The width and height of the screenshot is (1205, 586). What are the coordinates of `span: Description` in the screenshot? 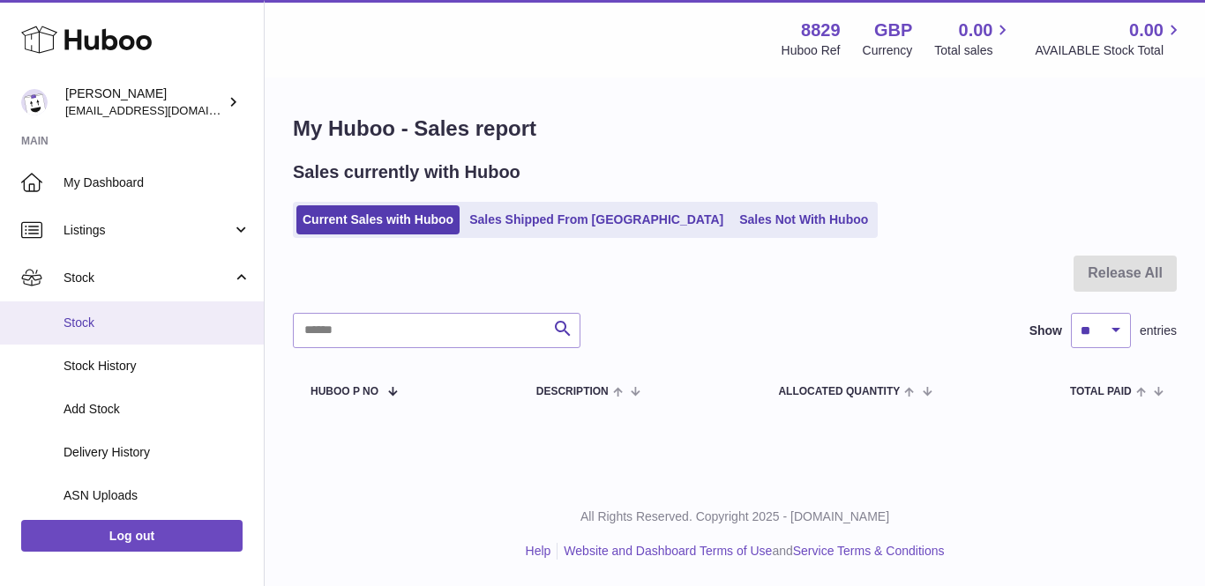 It's located at (572, 392).